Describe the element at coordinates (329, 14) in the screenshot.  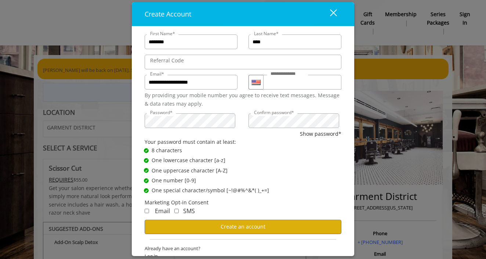
I see `div: close dialog` at that location.